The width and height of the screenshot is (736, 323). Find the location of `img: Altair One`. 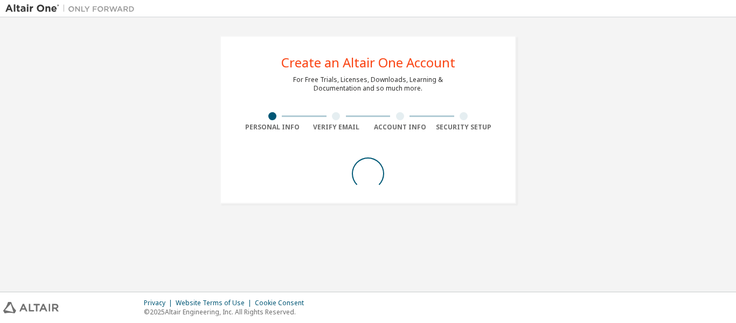

img: Altair One is located at coordinates (73, 9).